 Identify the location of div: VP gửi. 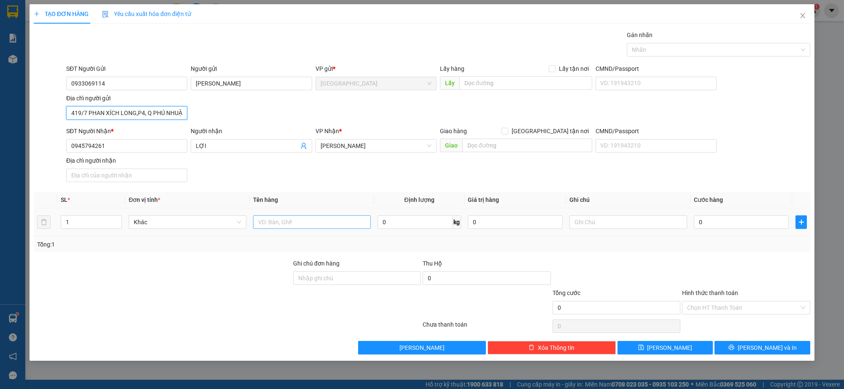
(376, 69).